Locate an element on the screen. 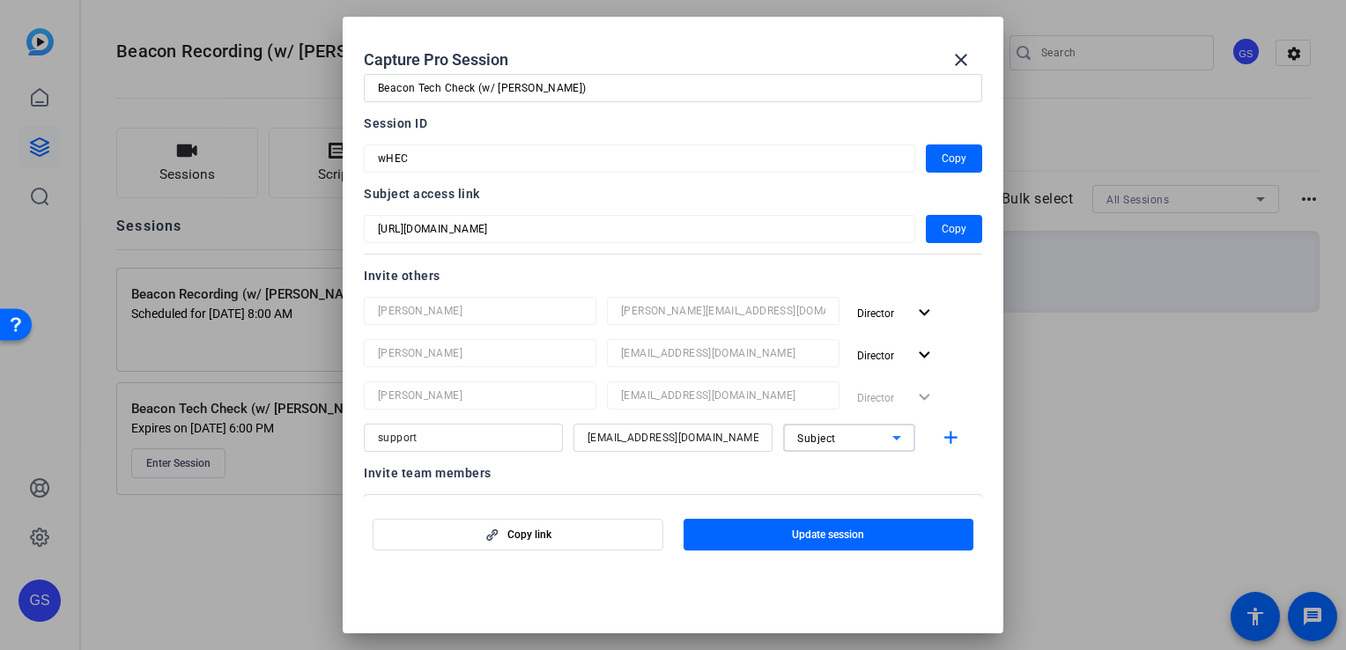 The height and width of the screenshot is (650, 1346). div: Subject access link is located at coordinates (673, 194).